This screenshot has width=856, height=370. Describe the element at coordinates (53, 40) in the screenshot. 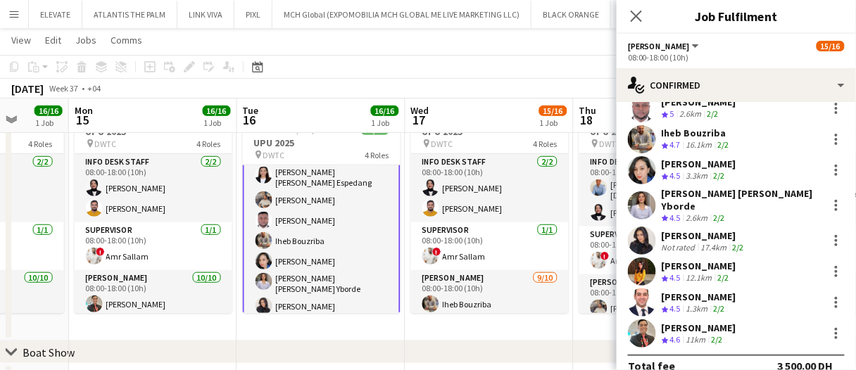

I see `a: Edit` at that location.